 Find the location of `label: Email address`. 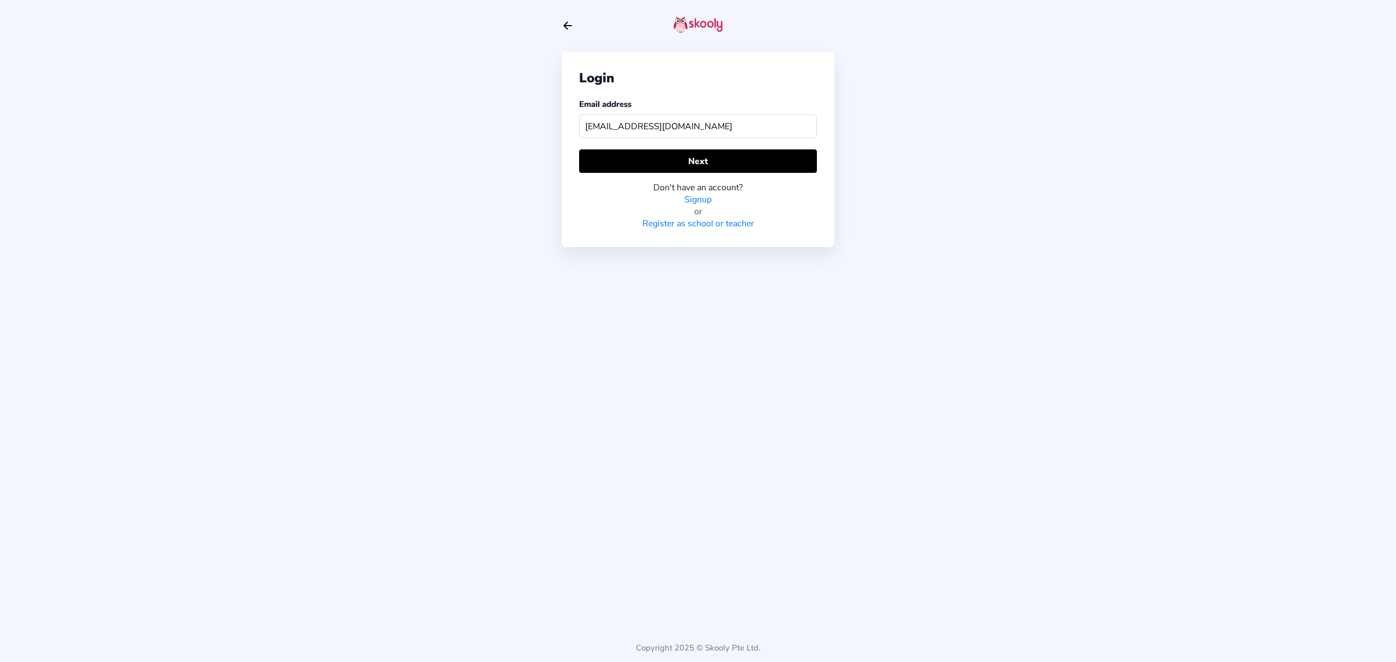

label: Email address is located at coordinates (605, 104).